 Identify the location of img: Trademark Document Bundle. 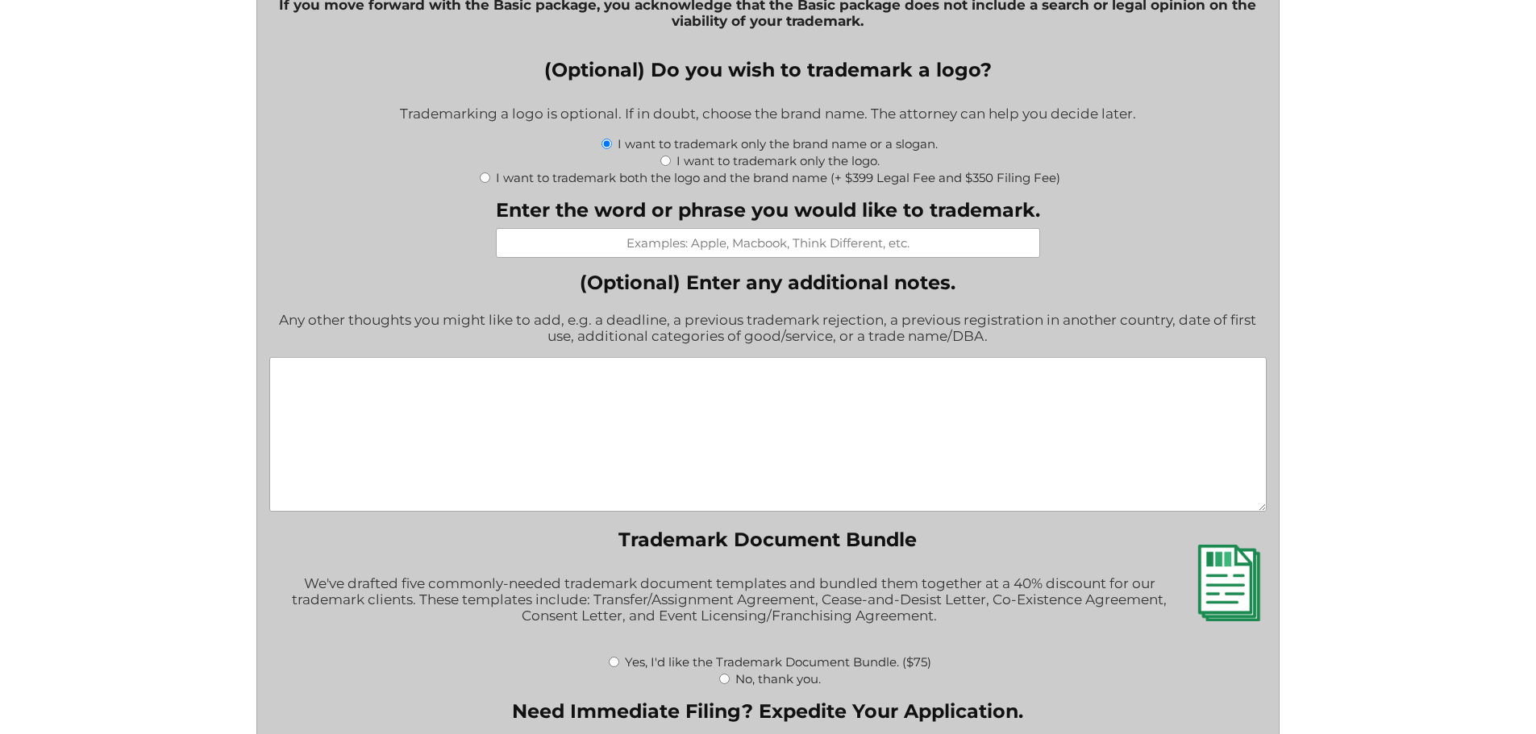
(1228, 583).